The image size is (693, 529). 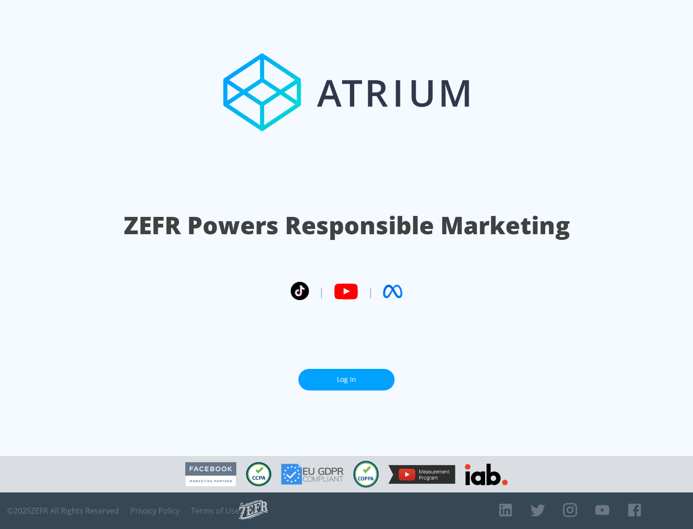 What do you see at coordinates (347, 380) in the screenshot?
I see `a: Log In` at bounding box center [347, 380].